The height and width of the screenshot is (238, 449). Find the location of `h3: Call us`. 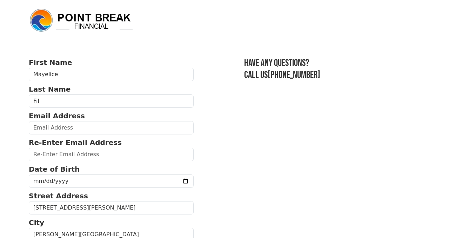

h3: Call us is located at coordinates (333, 75).